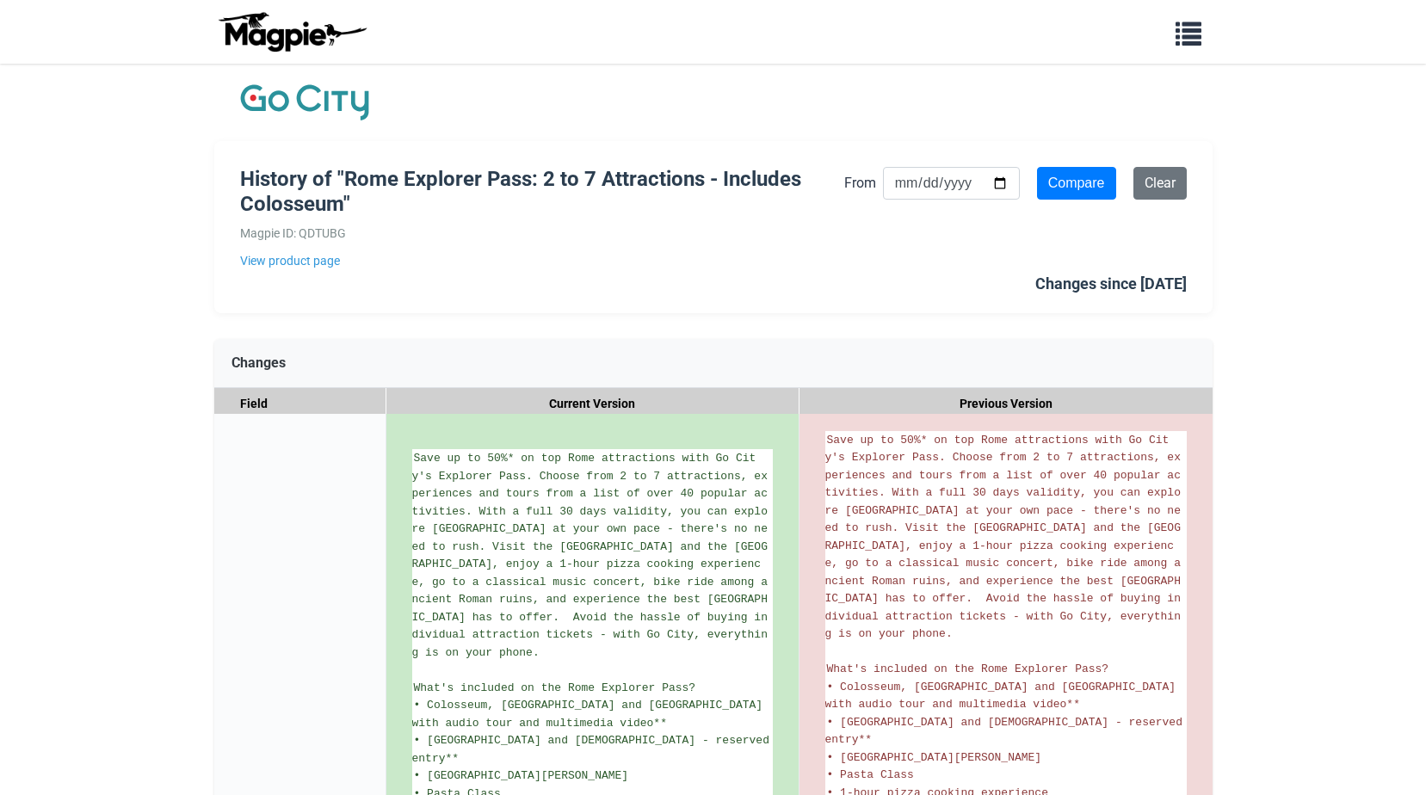 This screenshot has height=795, width=1426. I want to click on div: Field, so click(300, 404).